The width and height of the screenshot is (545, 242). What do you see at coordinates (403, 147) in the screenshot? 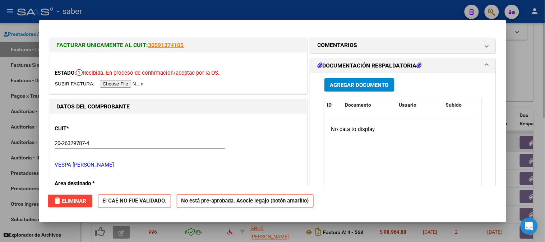
I see `div: DOCUMENTACIÓN RESPALDATORIA` at bounding box center [403, 147].